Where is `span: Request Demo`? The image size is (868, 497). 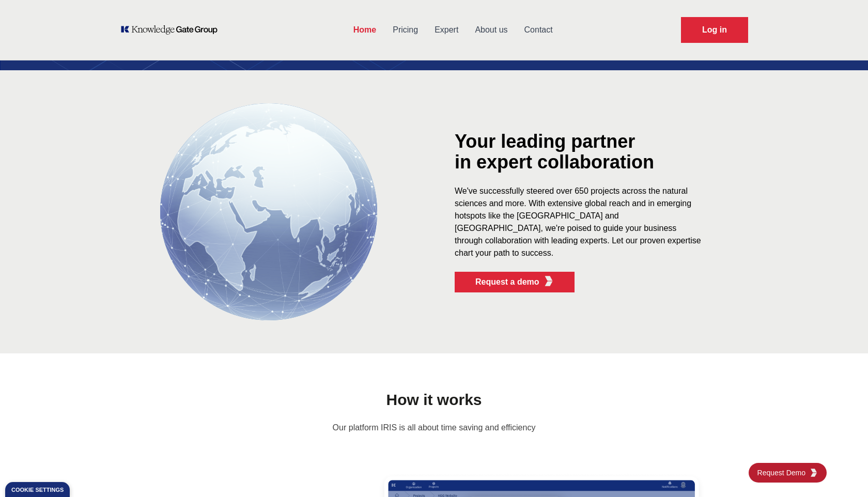
span: Request Demo is located at coordinates (784, 473).